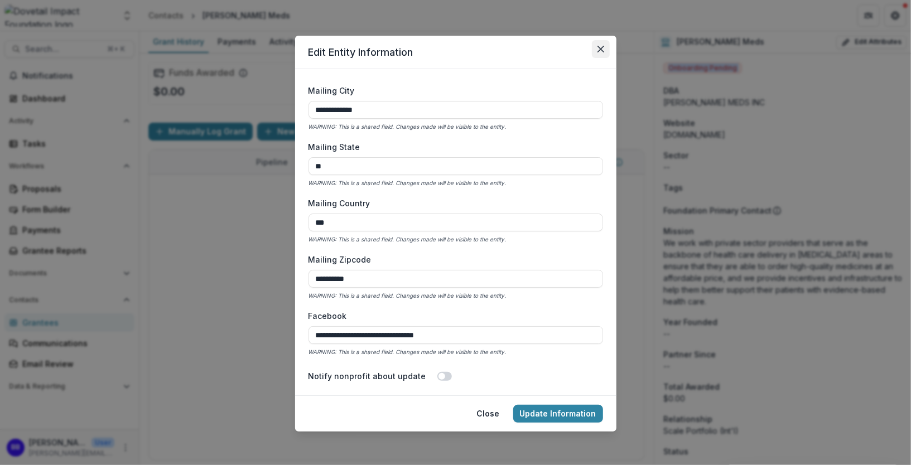  What do you see at coordinates (453, 259) in the screenshot?
I see `label: Mailing Zipcode` at bounding box center [453, 259].